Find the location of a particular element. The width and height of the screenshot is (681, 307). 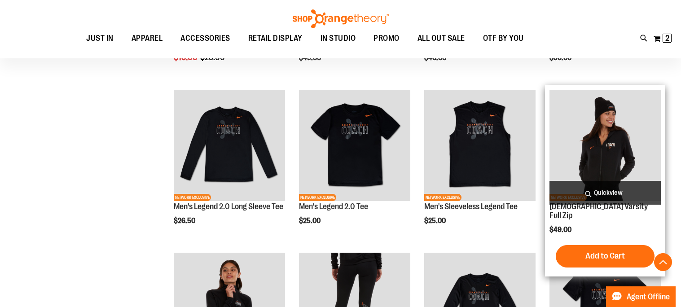

span: 2 is located at coordinates (667, 38).